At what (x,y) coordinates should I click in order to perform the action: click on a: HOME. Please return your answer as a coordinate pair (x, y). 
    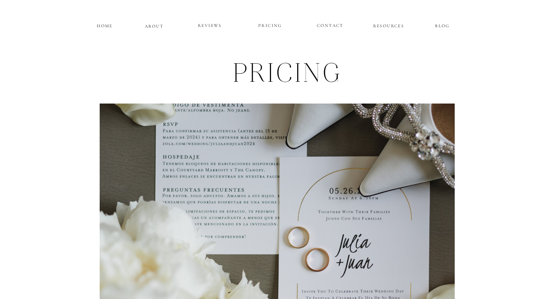
    Looking at the image, I should click on (105, 25).